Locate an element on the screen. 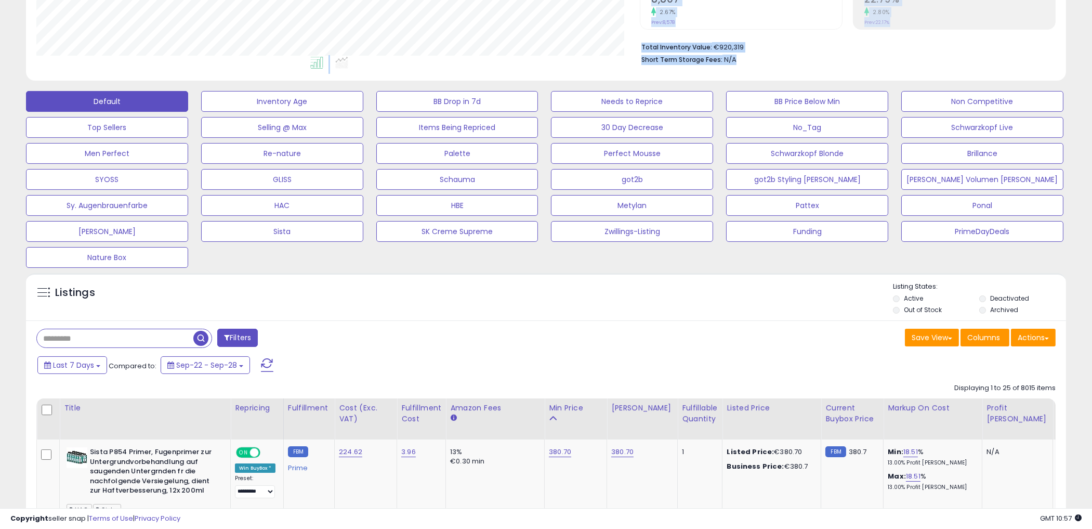  span: Sep-22 - Sep-28 is located at coordinates (206, 365).